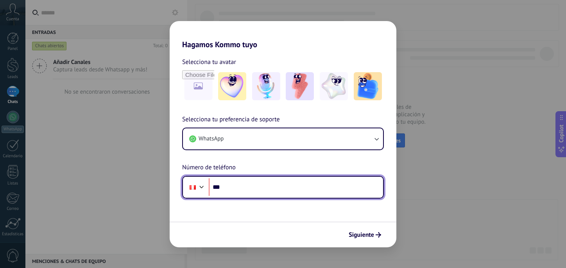  Describe the element at coordinates (334, 86) in the screenshot. I see `img: -4.jpeg` at that location.